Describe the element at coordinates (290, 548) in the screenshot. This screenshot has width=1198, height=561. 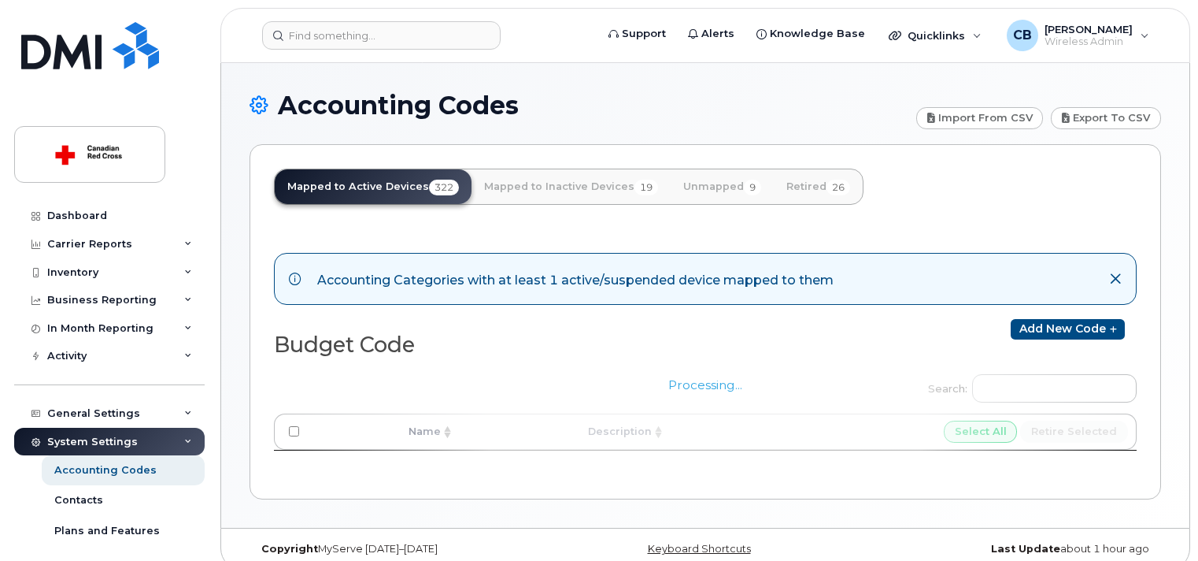
I see `strong: Copyright` at that location.